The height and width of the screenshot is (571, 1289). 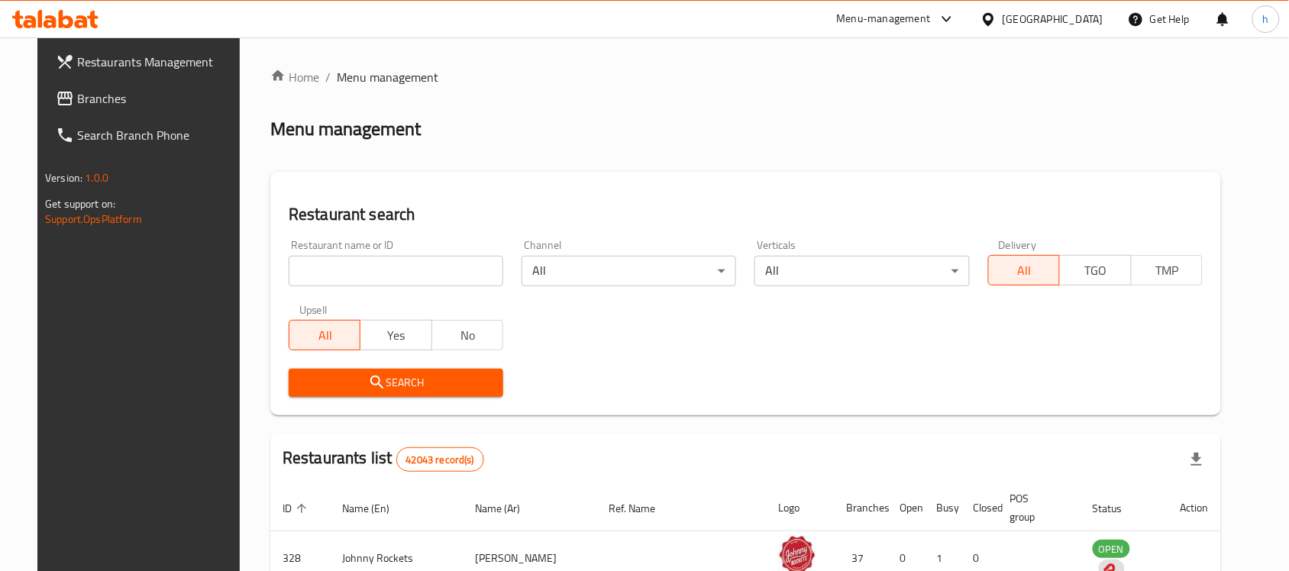 I want to click on span: Ref. Name, so click(x=641, y=508).